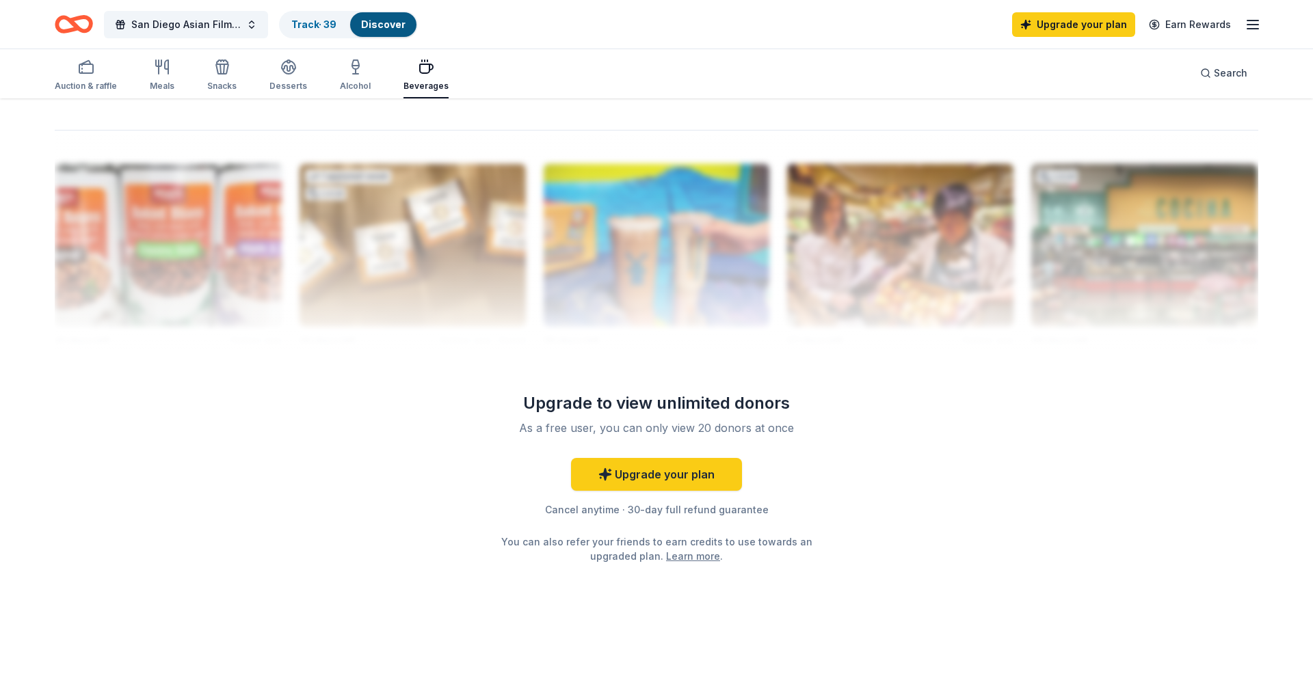 The image size is (1313, 678). I want to click on div: Cancel anytime · 30-day full refund guarantee, so click(656, 510).